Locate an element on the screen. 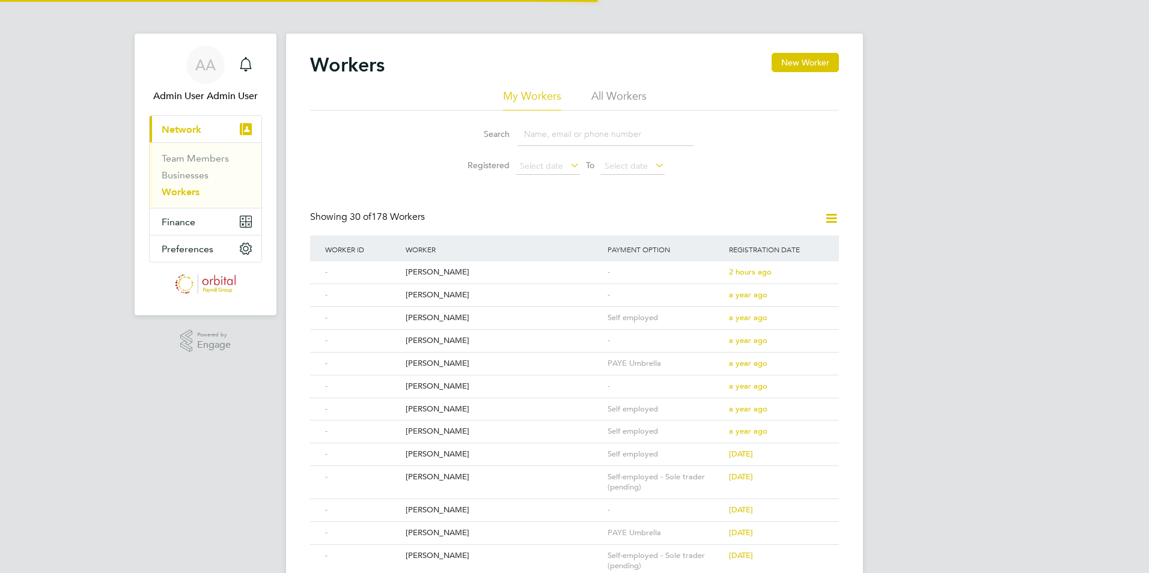 The image size is (1149, 573). label: Search is located at coordinates (482, 134).